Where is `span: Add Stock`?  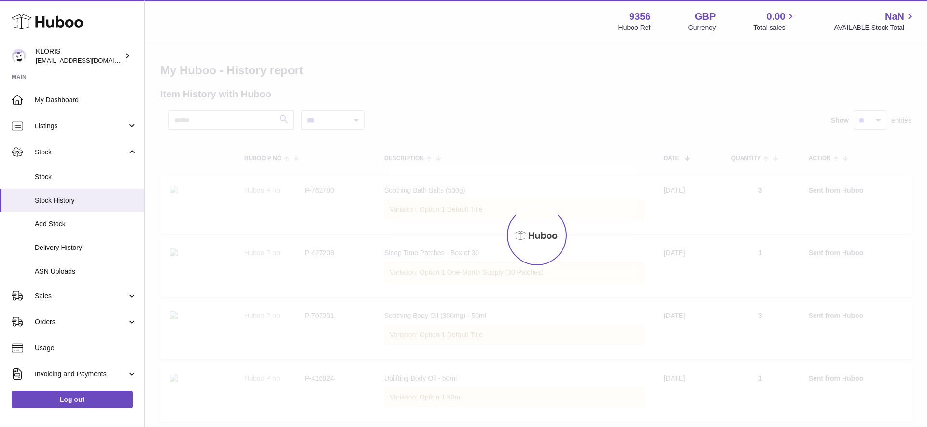
span: Add Stock is located at coordinates (86, 224).